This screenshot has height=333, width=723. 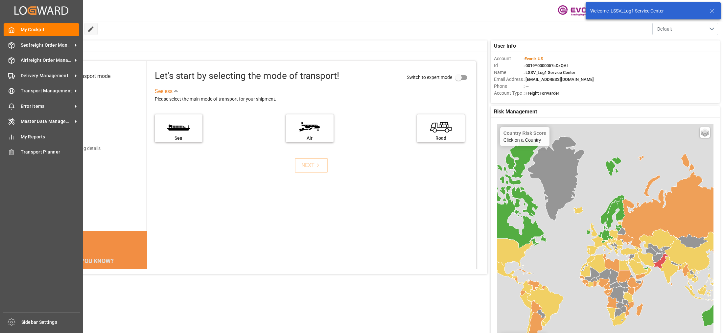 What do you see at coordinates (509, 58) in the screenshot?
I see `span: Account` at bounding box center [509, 58].